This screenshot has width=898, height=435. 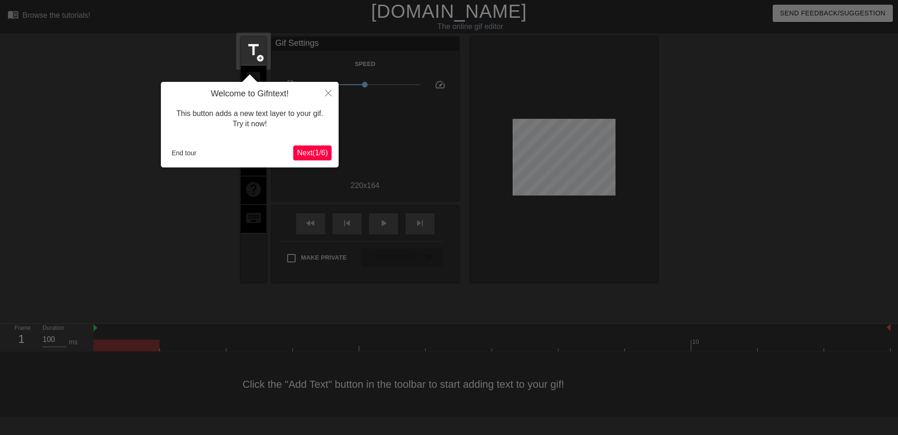 What do you see at coordinates (328, 93) in the screenshot?
I see `button: Close` at bounding box center [328, 93].